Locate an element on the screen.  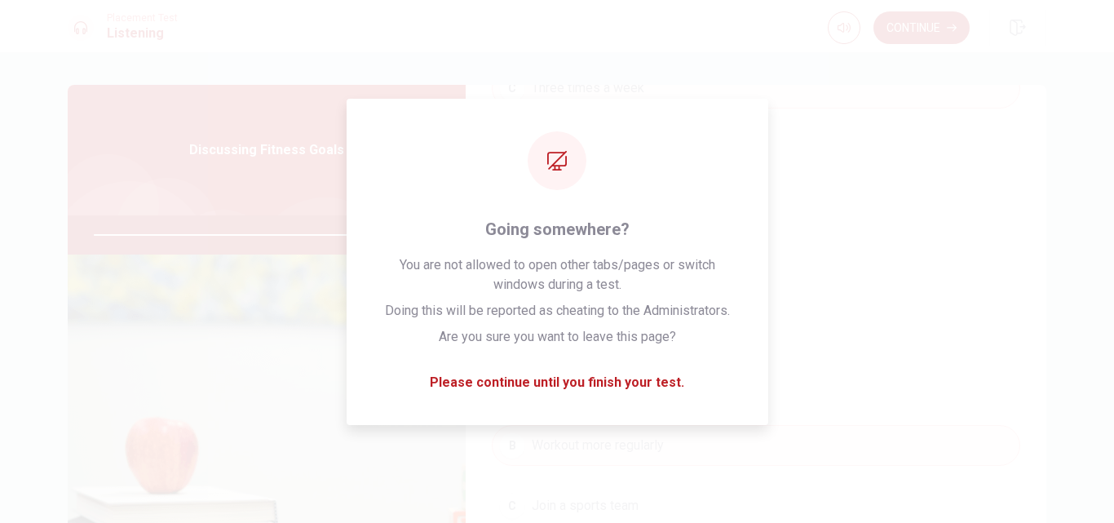
div: D is located at coordinates (512, 148).